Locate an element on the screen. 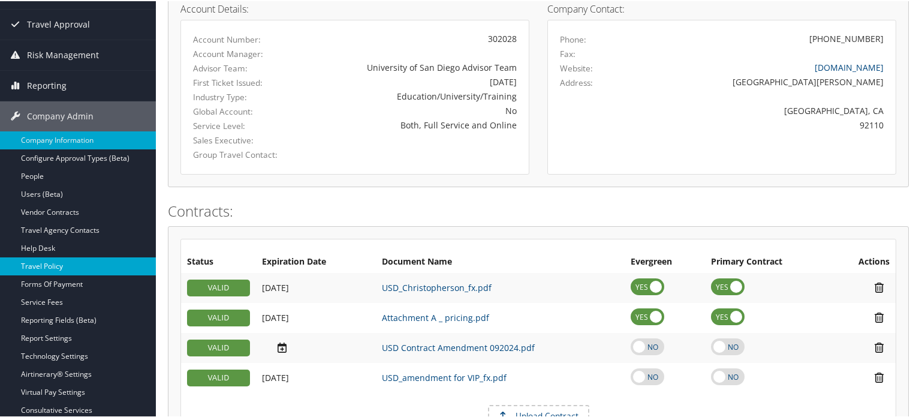  th: Status is located at coordinates (218, 261).